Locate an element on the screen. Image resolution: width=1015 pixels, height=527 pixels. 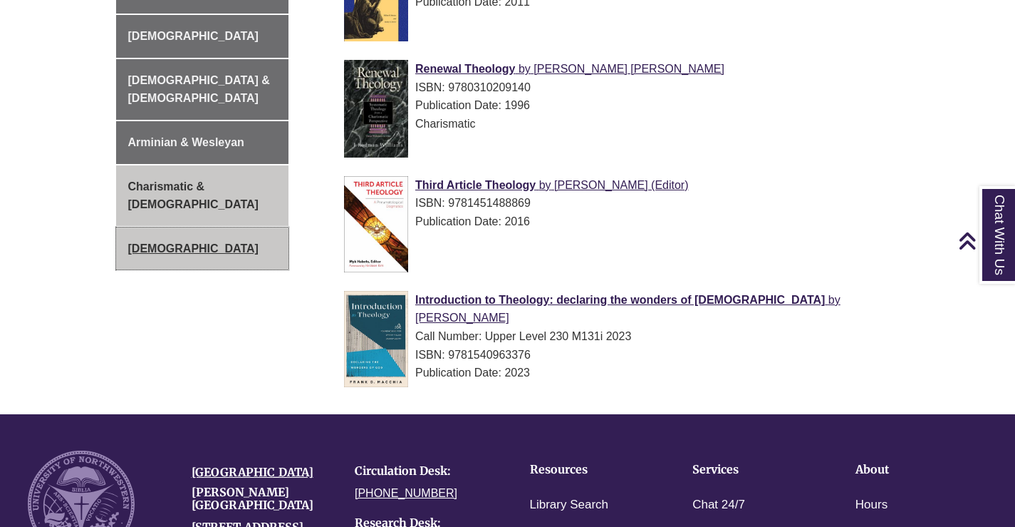
div: Publication Date: 2016 is located at coordinates (624, 222).